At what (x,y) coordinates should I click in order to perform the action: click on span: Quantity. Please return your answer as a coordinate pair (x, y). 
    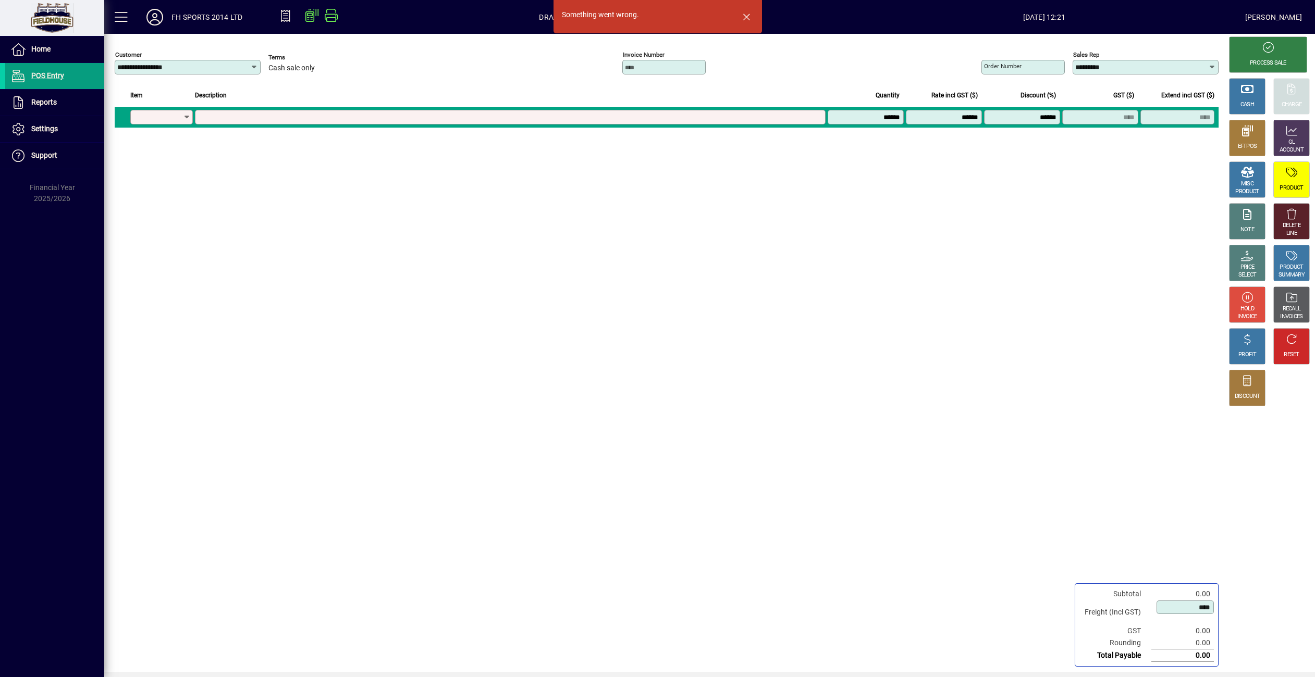
    Looking at the image, I should click on (887, 95).